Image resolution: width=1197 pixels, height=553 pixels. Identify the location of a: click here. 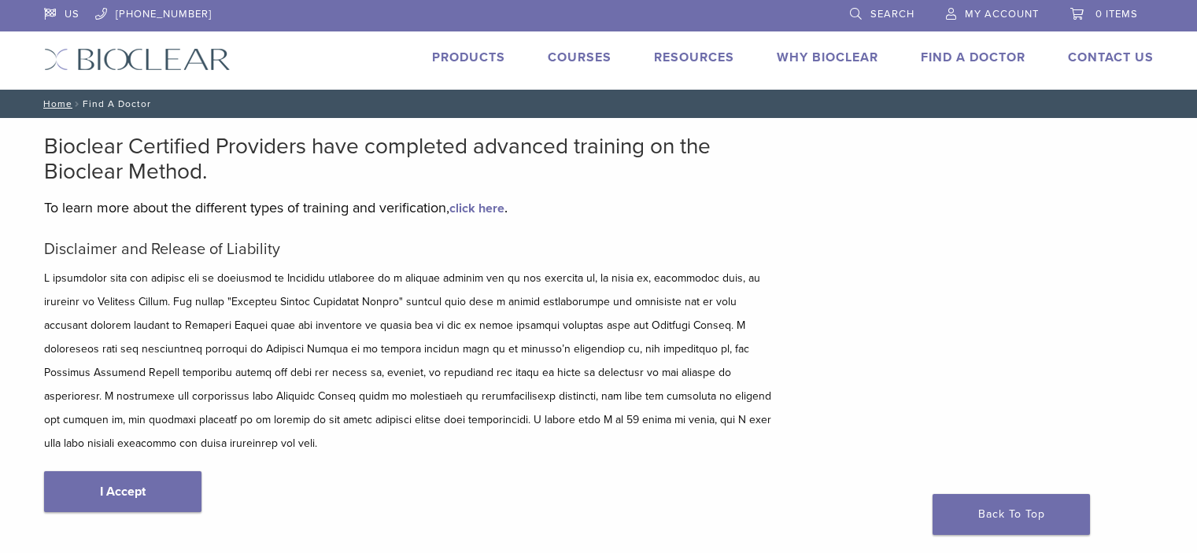
(477, 209).